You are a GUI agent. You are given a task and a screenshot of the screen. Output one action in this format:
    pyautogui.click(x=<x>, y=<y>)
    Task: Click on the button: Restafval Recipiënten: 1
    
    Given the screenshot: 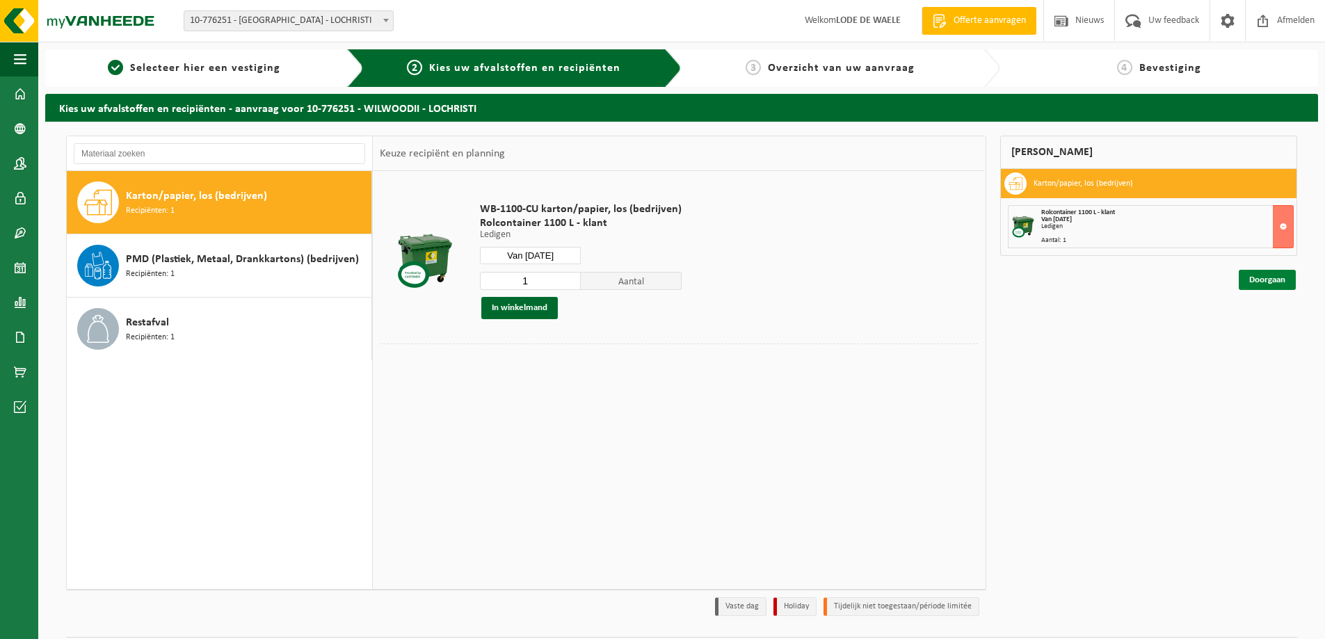 What is the action you would take?
    pyautogui.click(x=219, y=329)
    